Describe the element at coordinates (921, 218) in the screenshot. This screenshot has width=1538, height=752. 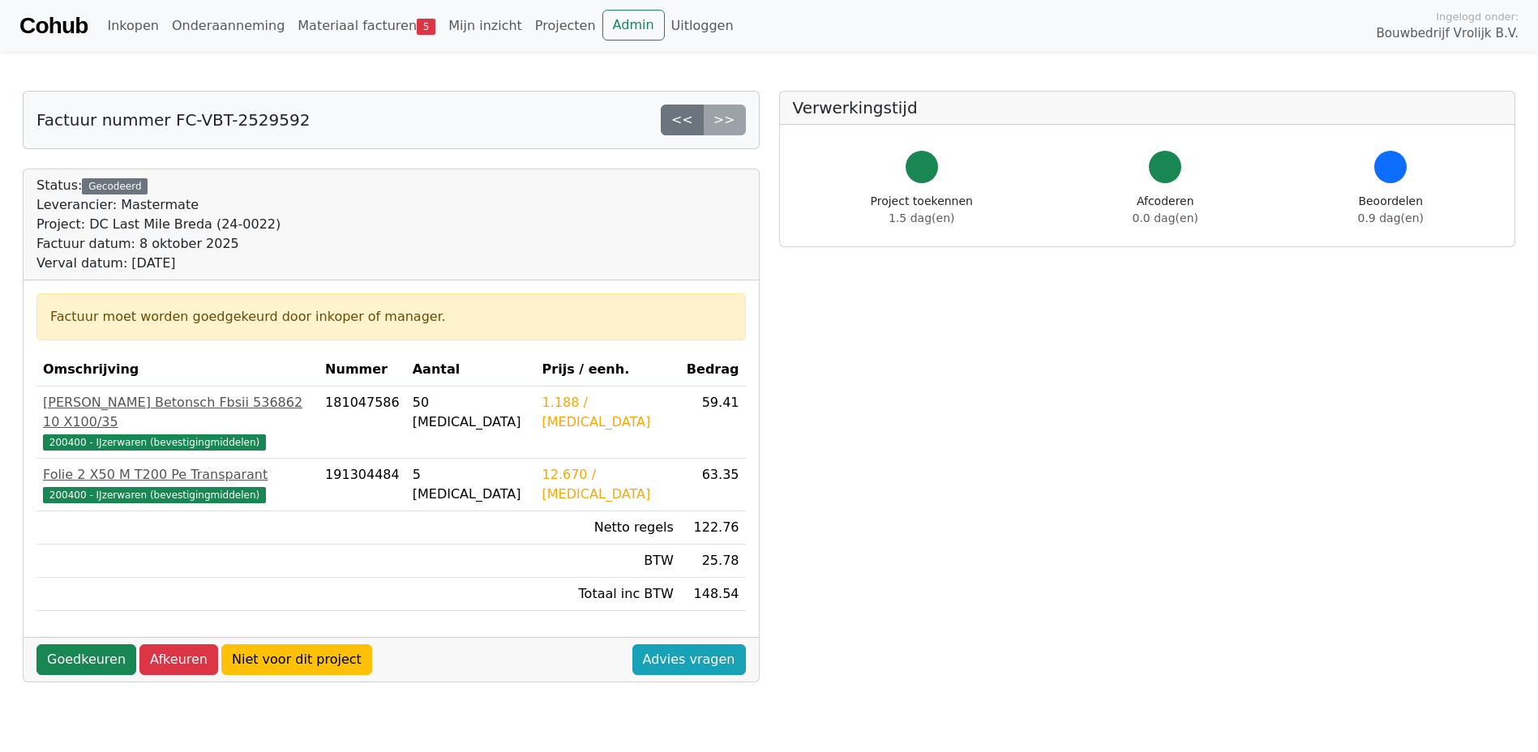
I see `span: 1.5 dag(en)` at that location.